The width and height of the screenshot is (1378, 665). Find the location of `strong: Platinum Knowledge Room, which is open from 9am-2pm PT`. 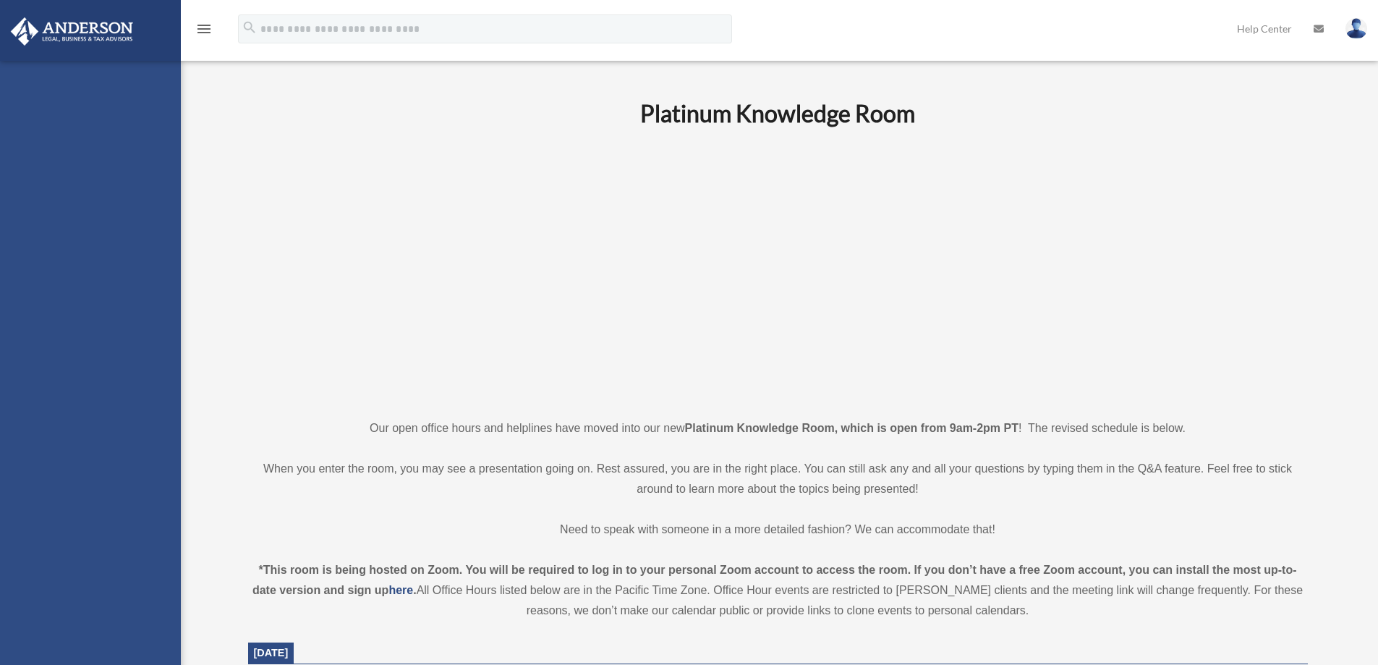

strong: Platinum Knowledge Room, which is open from 9am-2pm PT is located at coordinates (851, 428).